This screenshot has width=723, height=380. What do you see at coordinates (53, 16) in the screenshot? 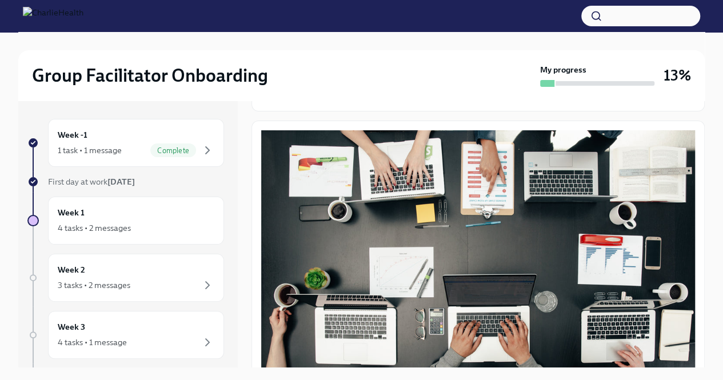
I see `img: CharlieHealth` at bounding box center [53, 16].